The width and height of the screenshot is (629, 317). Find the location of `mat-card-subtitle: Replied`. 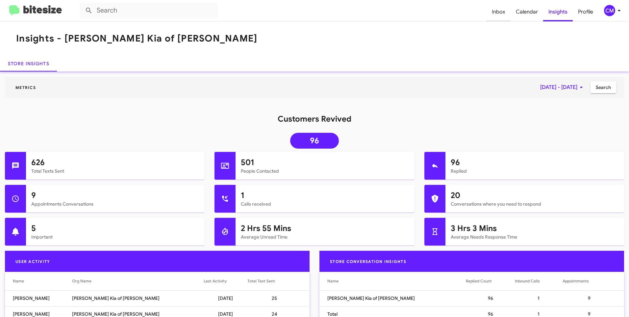

mat-card-subtitle: Replied is located at coordinates (535, 171).